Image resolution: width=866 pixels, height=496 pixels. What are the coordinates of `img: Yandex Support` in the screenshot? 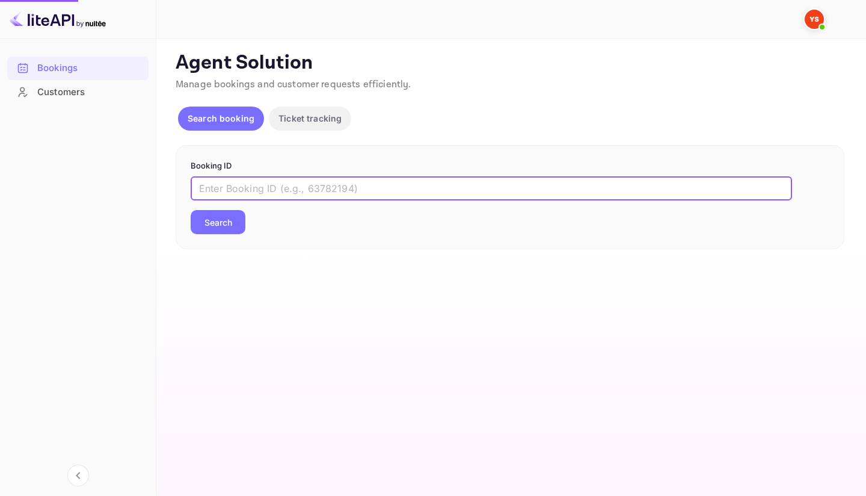 It's located at (815, 19).